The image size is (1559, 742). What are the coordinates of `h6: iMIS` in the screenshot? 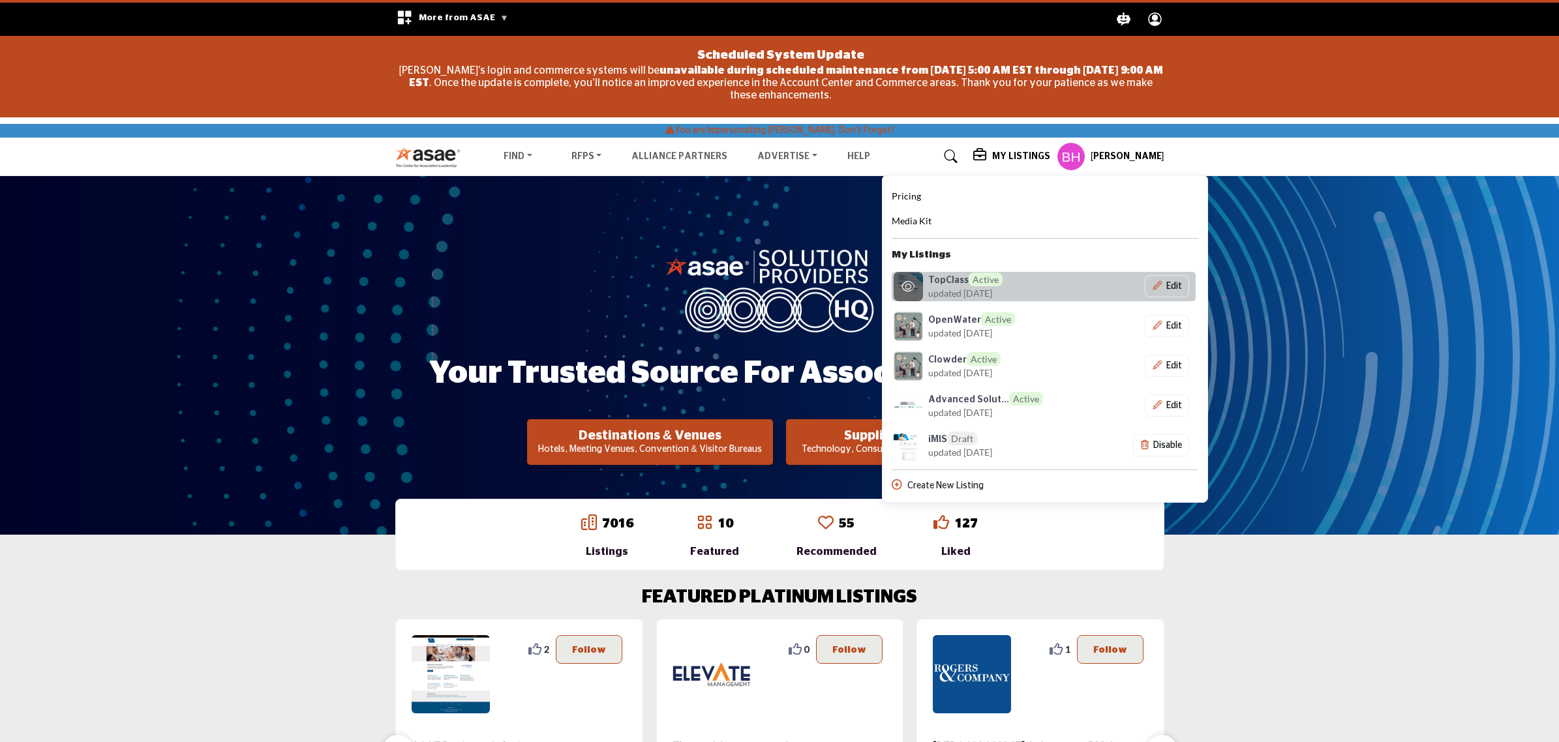 It's located at (952, 438).